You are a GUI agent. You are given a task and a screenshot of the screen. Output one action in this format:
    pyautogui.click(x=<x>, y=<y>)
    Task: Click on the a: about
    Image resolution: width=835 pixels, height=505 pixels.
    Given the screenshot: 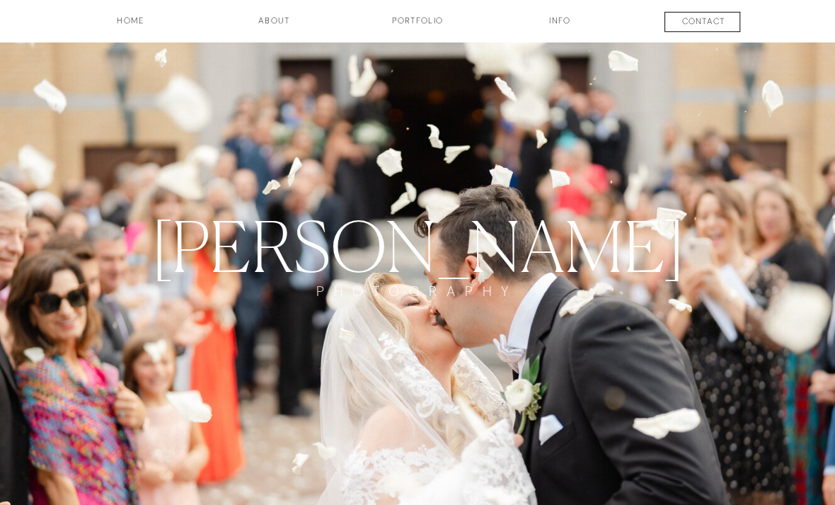 What is the action you would take?
    pyautogui.click(x=274, y=26)
    